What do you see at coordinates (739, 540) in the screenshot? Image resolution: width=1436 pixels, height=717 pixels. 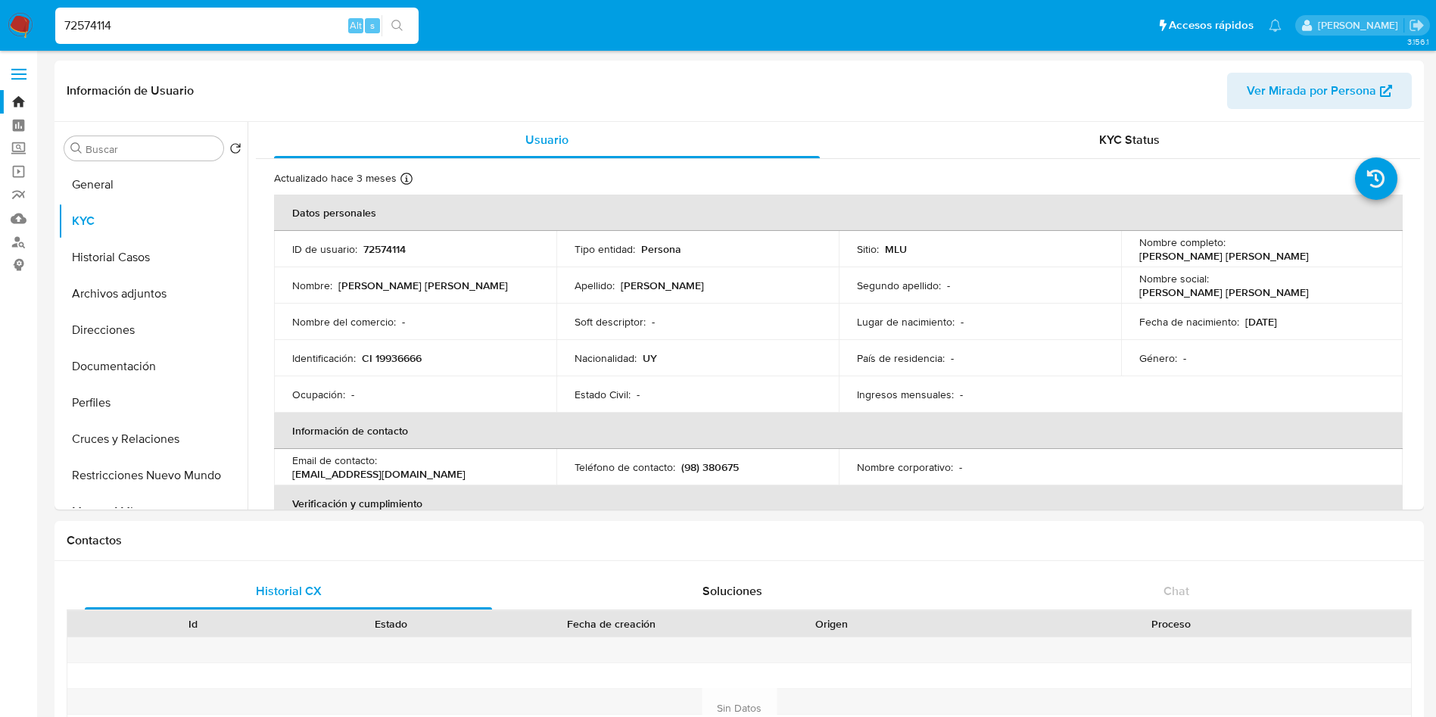 I see `h1: Contactos` at bounding box center [739, 540].